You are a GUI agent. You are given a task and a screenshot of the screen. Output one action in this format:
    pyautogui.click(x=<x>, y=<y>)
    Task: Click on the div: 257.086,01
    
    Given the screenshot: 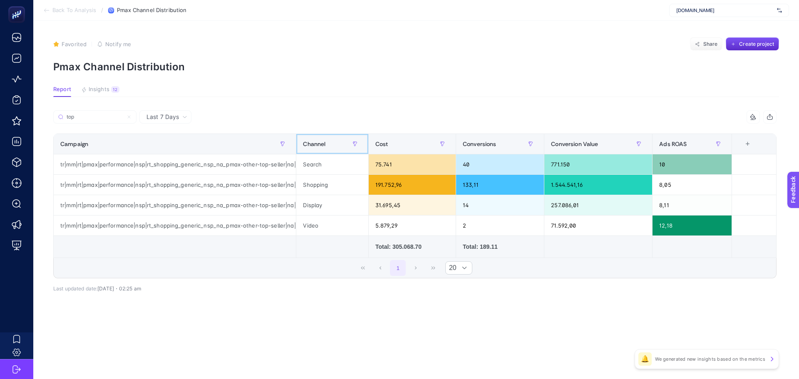 What is the action you would take?
    pyautogui.click(x=598, y=205)
    